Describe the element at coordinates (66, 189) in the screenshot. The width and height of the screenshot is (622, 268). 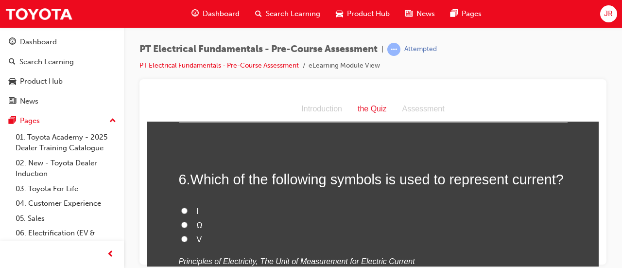
I see `a: 03. Toyota For Life` at that location.